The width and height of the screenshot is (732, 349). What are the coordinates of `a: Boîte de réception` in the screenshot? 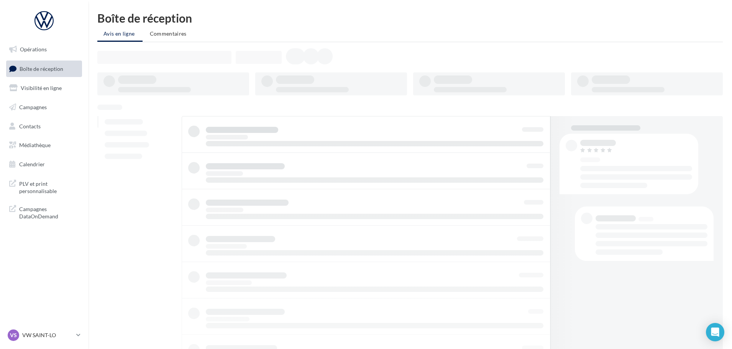 It's located at (44, 69).